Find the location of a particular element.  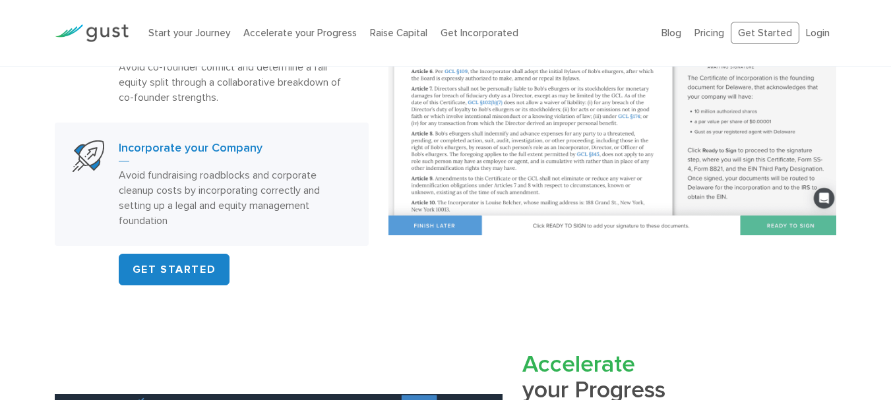

a: Plan Co Founder OwnershipPlan Co-founder OwnershipAvoid co-founder conflict and determine a fair ... is located at coordinates (212, 69).